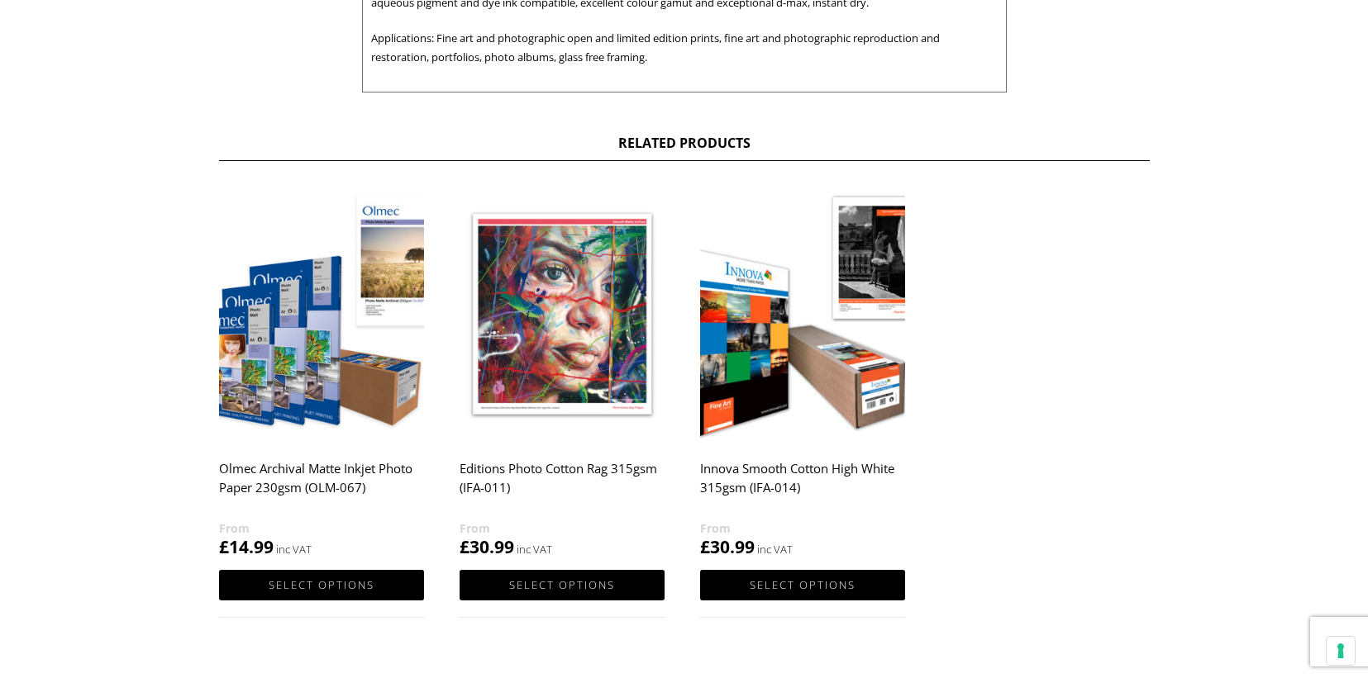 This screenshot has height=678, width=1368. Describe the element at coordinates (802, 585) in the screenshot. I see `a: Select options for “Innova Smooth Cotton High White 315gsm (IFA-014)”` at that location.